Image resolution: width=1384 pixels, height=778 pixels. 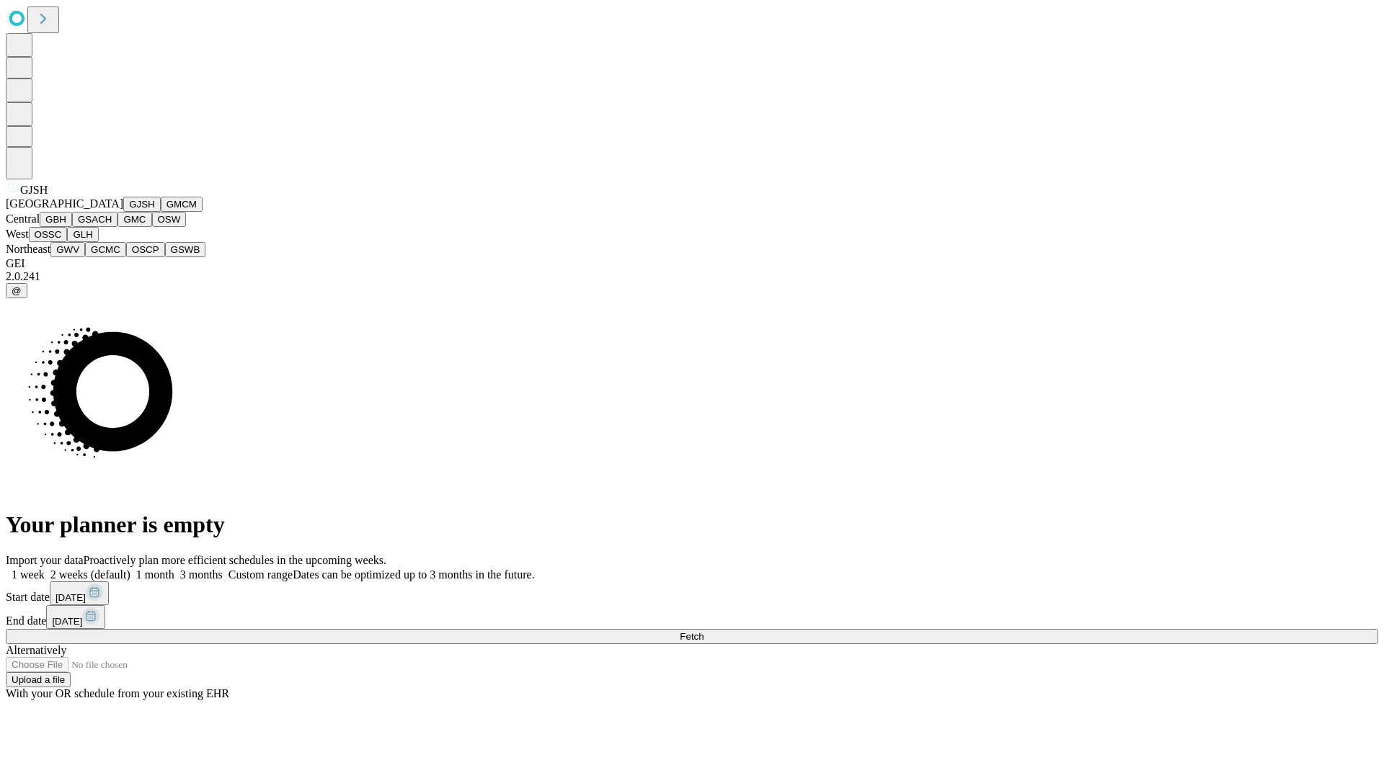 What do you see at coordinates (17, 233) in the screenshot?
I see `span: West` at bounding box center [17, 233].